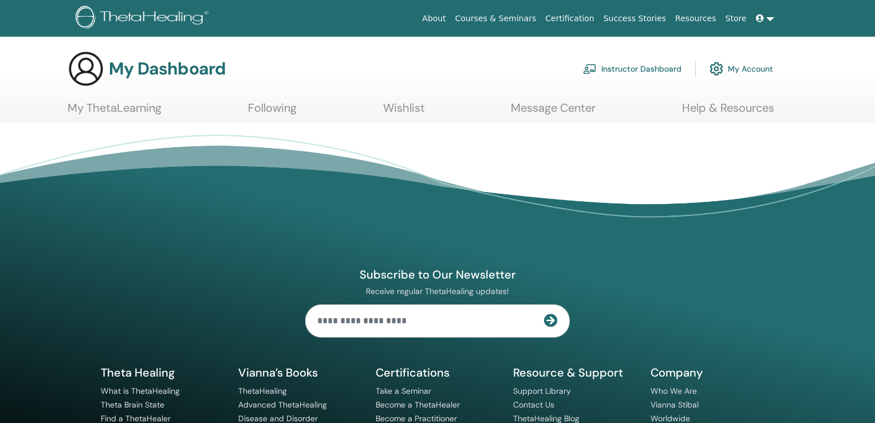 Image resolution: width=875 pixels, height=423 pixels. Describe the element at coordinates (437, 274) in the screenshot. I see `h4: Subscribe to Our Newsletter` at that location.